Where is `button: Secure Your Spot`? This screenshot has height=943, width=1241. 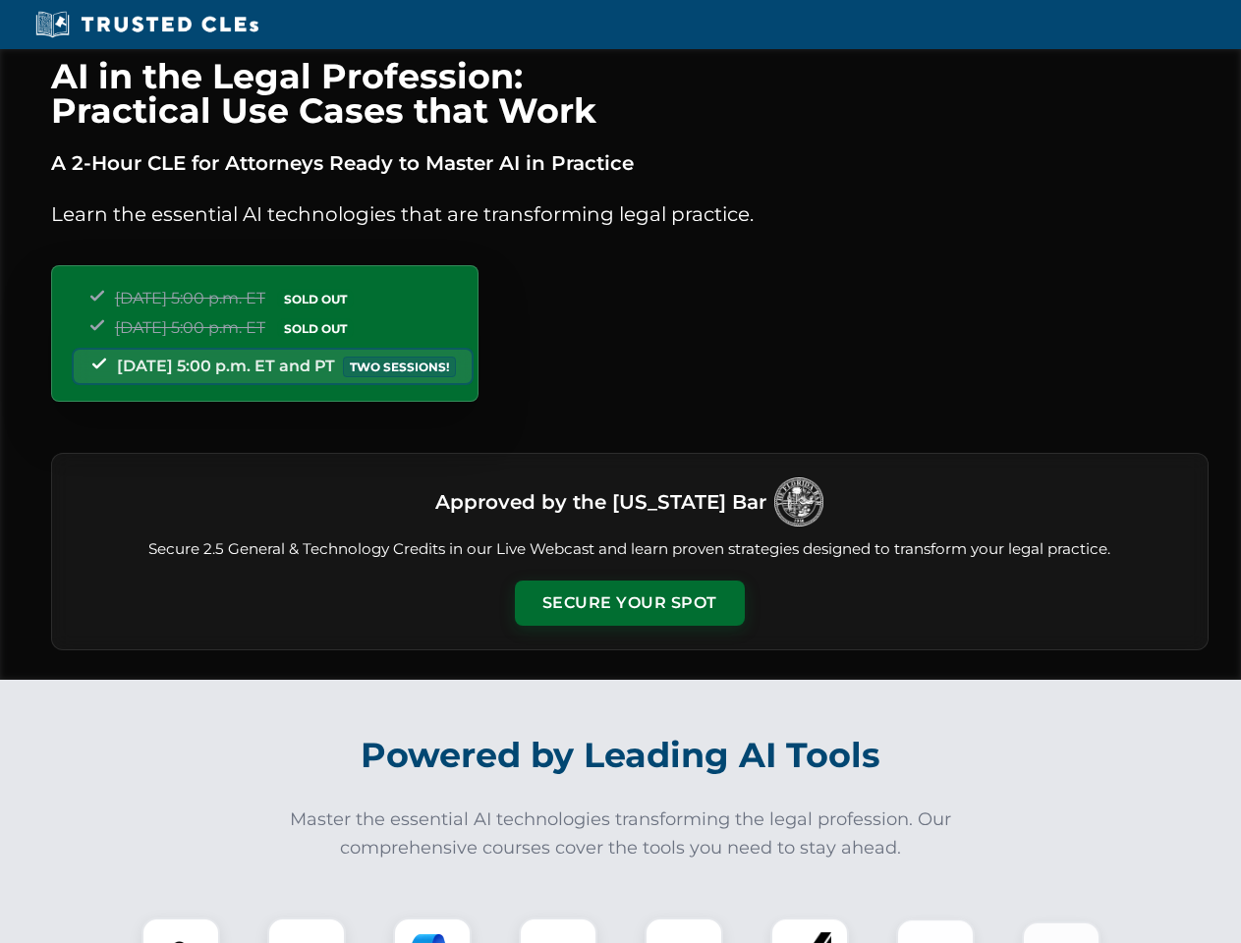
button: Secure Your Spot is located at coordinates (630, 603).